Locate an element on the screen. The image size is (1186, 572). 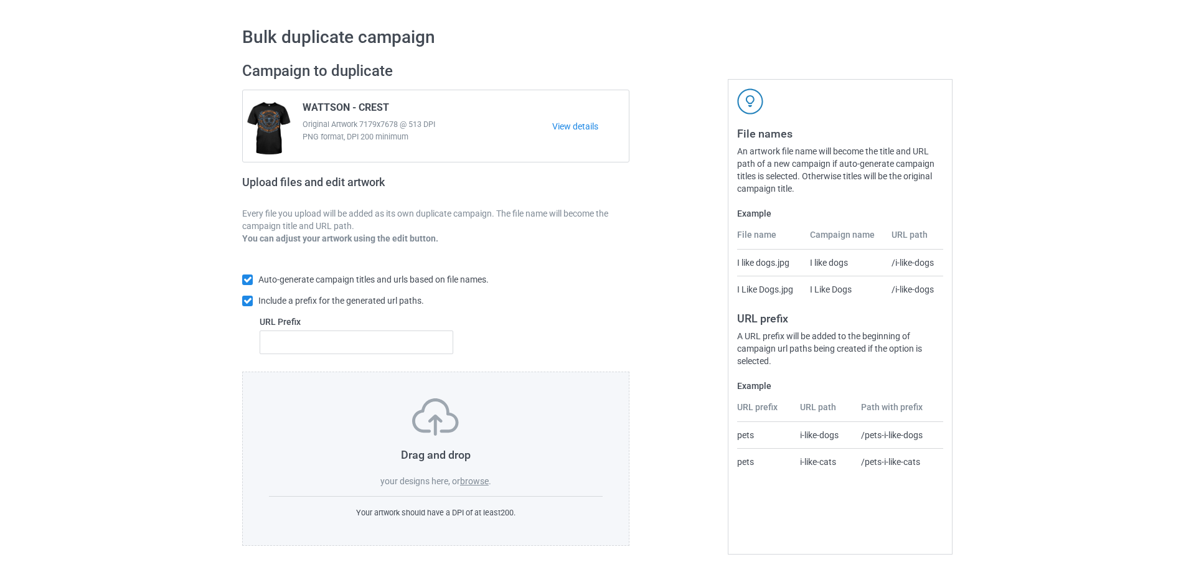
span: Your artwork should have a DPI of at least 200 . is located at coordinates (436, 512).